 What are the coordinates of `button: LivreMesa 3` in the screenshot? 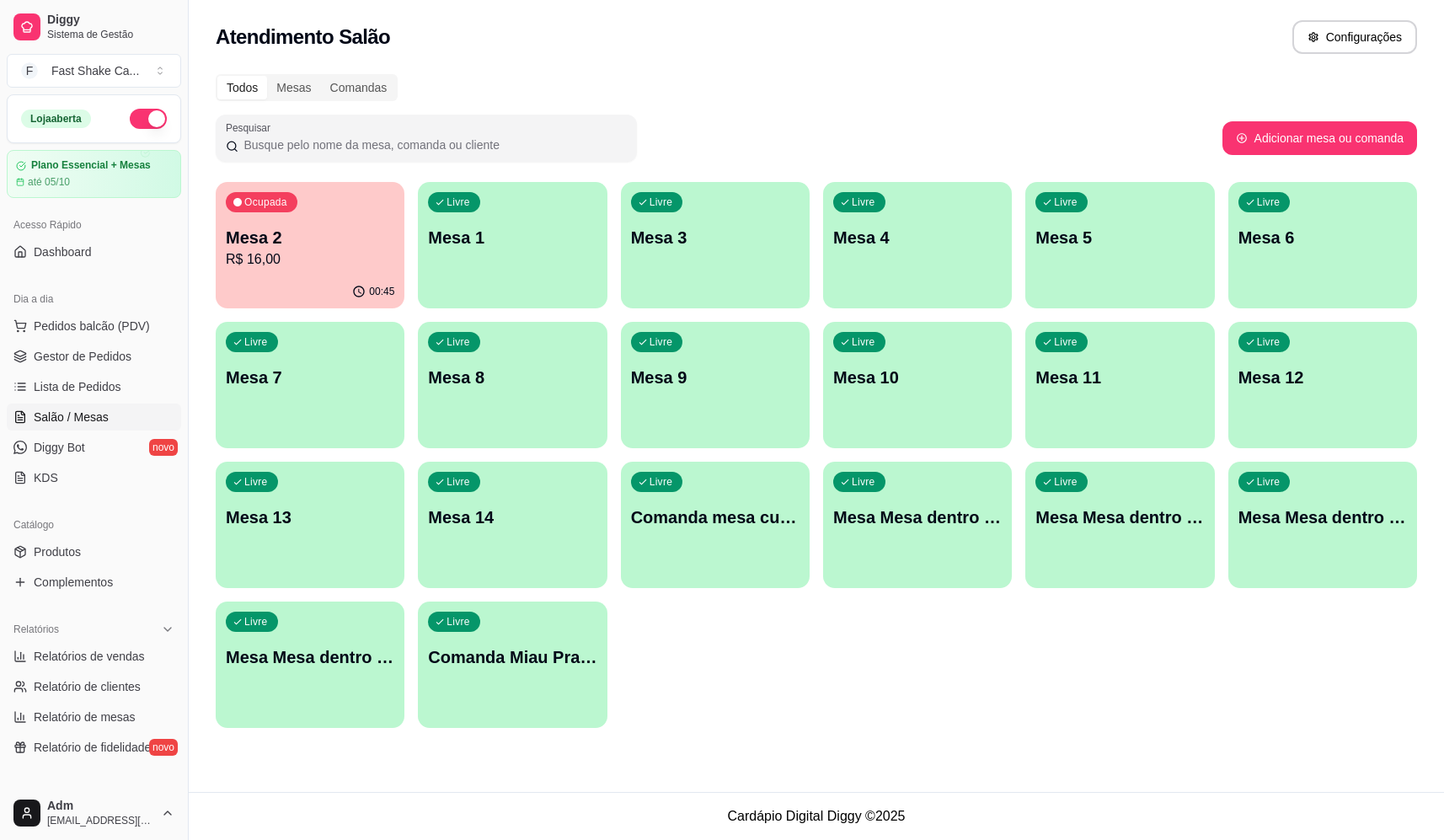 It's located at (715, 245).